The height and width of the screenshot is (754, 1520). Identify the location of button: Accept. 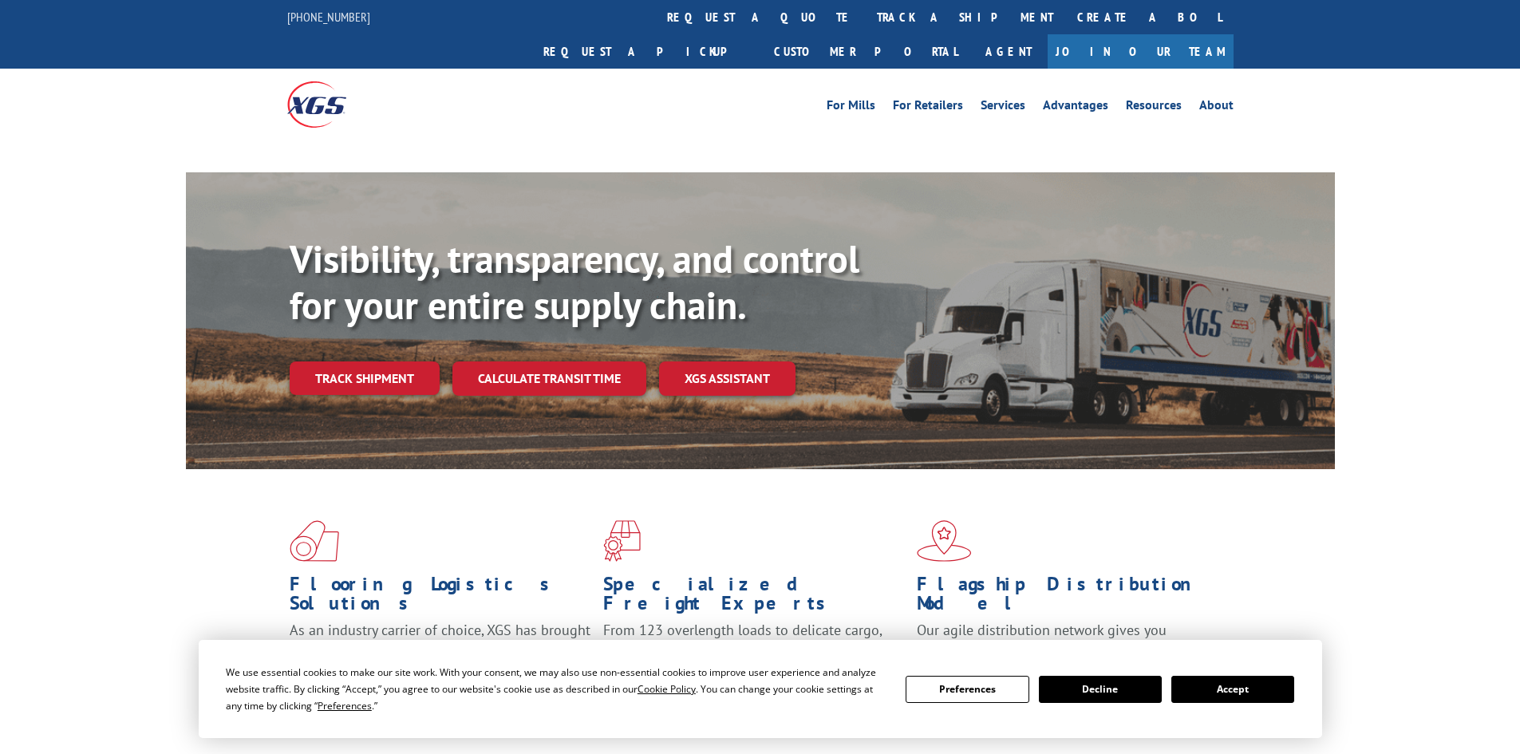
(1233, 689).